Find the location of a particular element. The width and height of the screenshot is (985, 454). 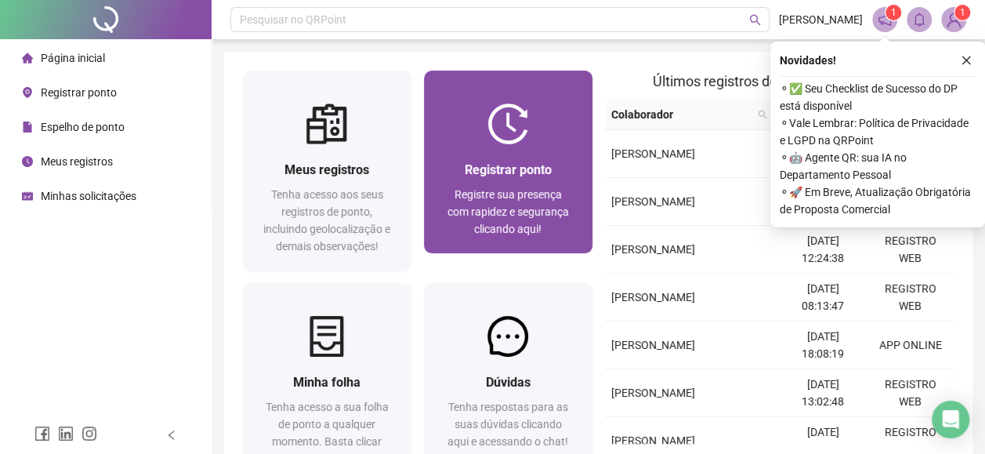

td: APP ONLINE is located at coordinates (910, 345).